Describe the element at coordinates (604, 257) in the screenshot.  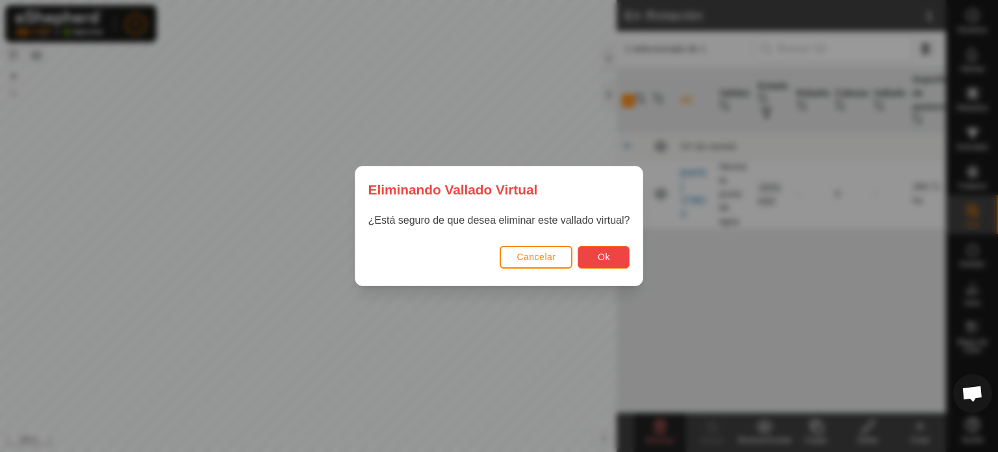
I see `button: Ok` at that location.